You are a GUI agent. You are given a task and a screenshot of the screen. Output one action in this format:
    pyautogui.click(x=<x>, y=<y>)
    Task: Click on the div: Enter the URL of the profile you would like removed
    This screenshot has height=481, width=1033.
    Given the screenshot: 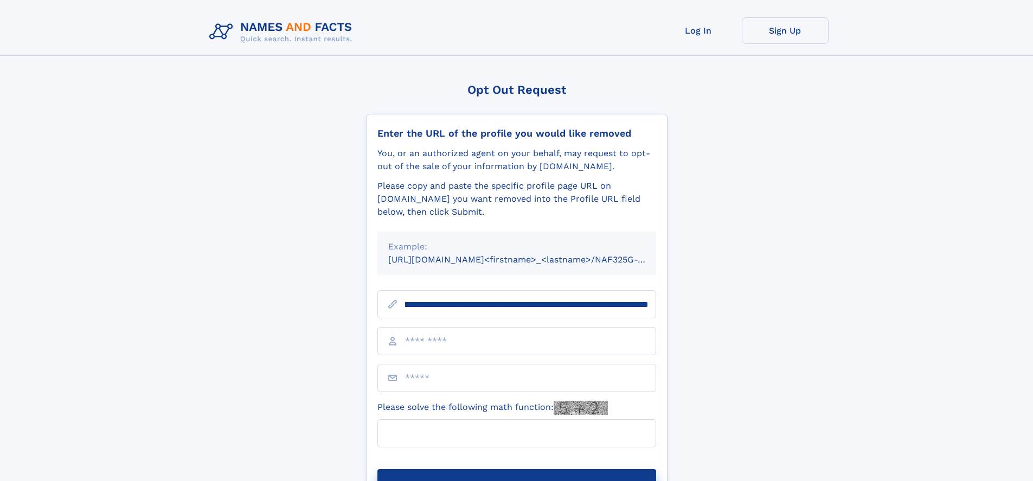 What is the action you would take?
    pyautogui.click(x=517, y=133)
    